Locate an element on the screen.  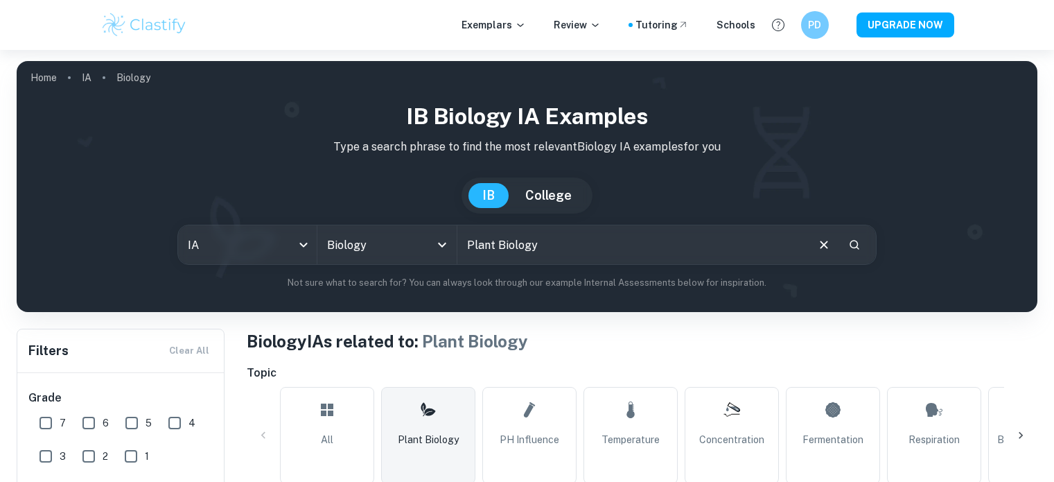
h6: Topic is located at coordinates (642, 373).